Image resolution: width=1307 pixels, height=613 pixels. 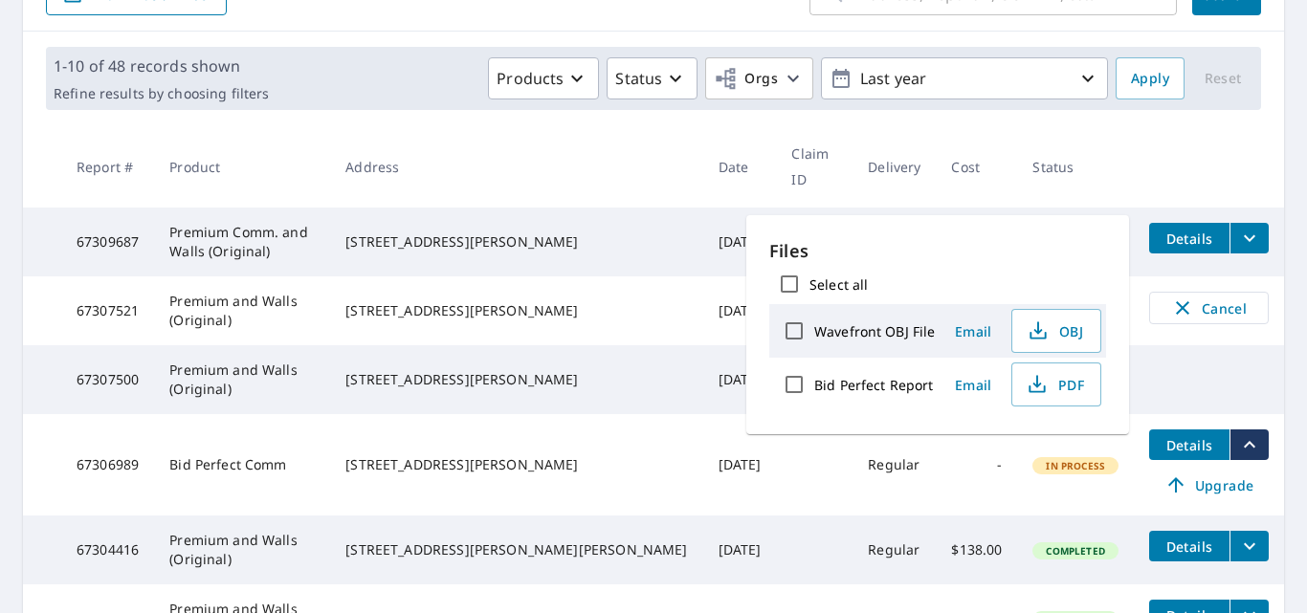 What do you see at coordinates (1075, 166) in the screenshot?
I see `th: Status` at bounding box center [1075, 166].